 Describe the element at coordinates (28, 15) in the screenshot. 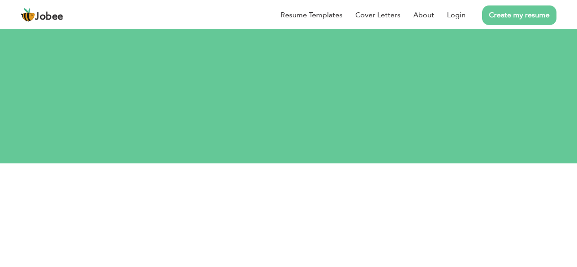

I see `img: jobee.io` at that location.